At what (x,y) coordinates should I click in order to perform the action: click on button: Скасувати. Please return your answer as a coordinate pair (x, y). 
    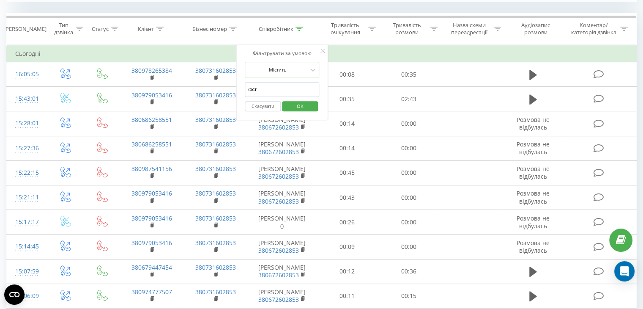
    Looking at the image, I should click on (262, 106).